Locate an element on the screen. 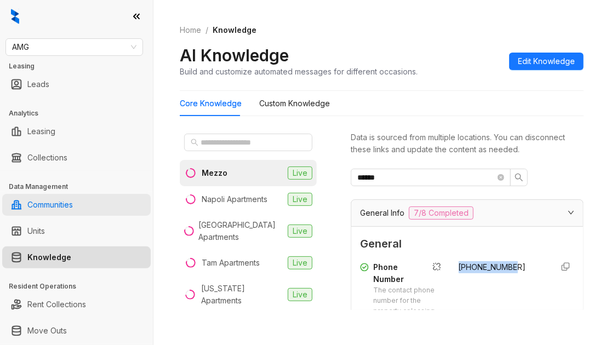  h3: Resident Operations is located at coordinates (81, 287).